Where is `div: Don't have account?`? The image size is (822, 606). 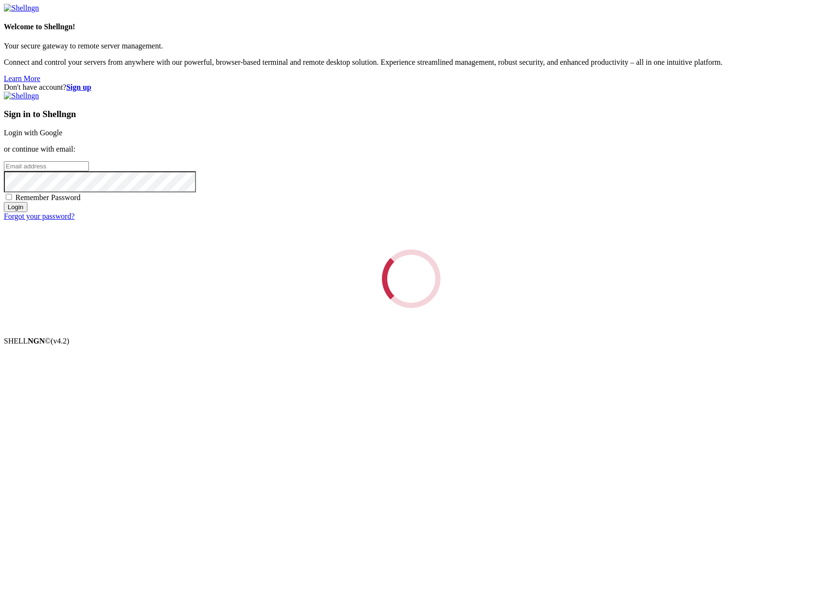 div: Don't have account? is located at coordinates (411, 87).